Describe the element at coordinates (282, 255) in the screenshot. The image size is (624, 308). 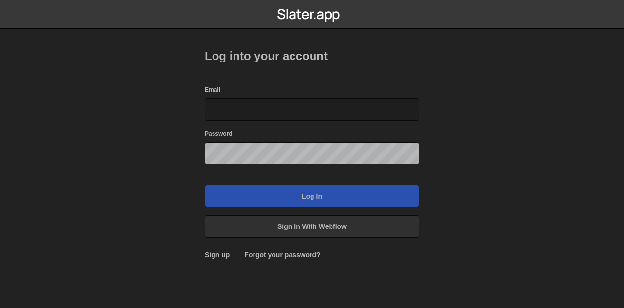
I see `a: Forgot your password?` at that location.